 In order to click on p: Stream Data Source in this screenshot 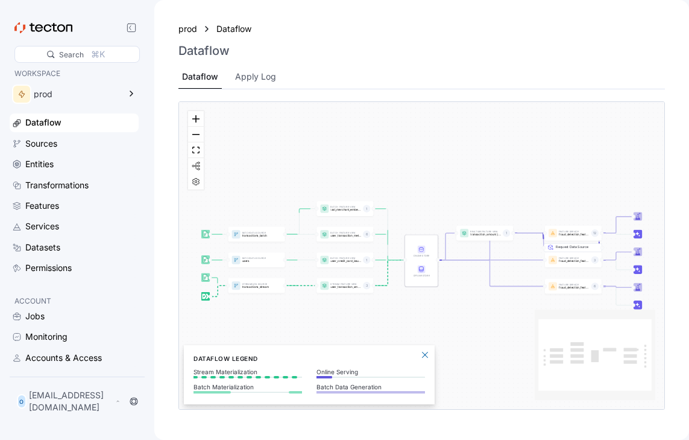, I will do `click(258, 283)`.